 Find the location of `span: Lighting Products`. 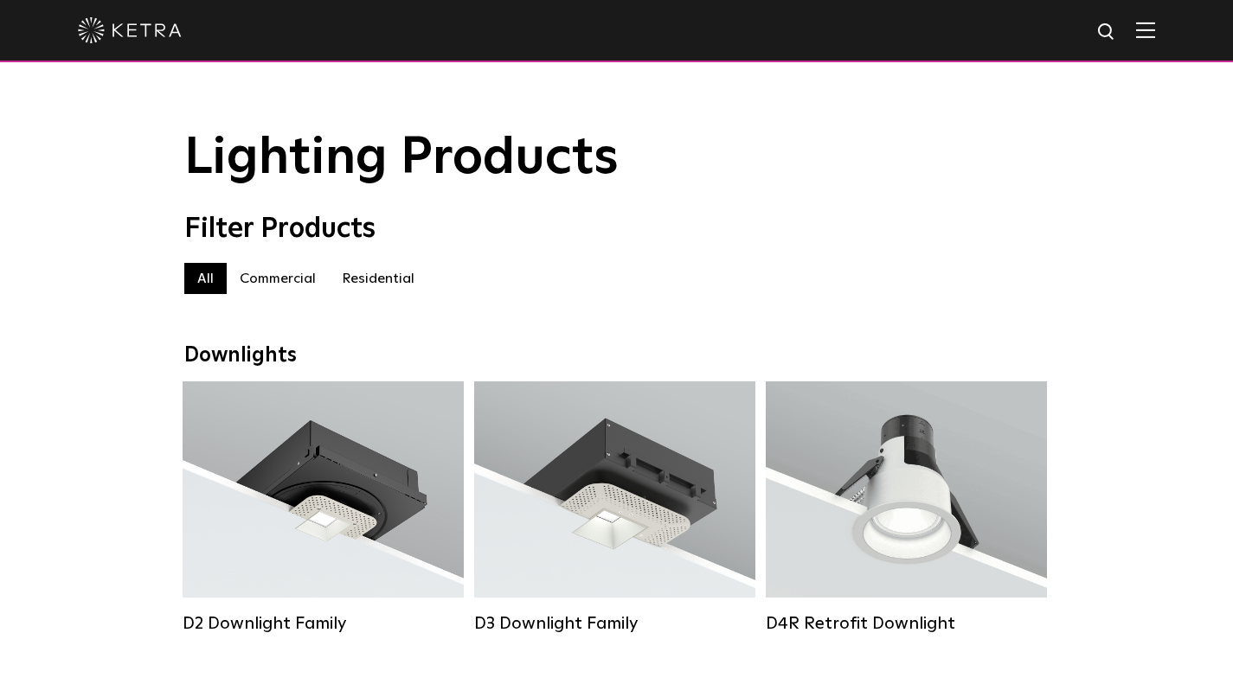

span: Lighting Products is located at coordinates (402, 158).